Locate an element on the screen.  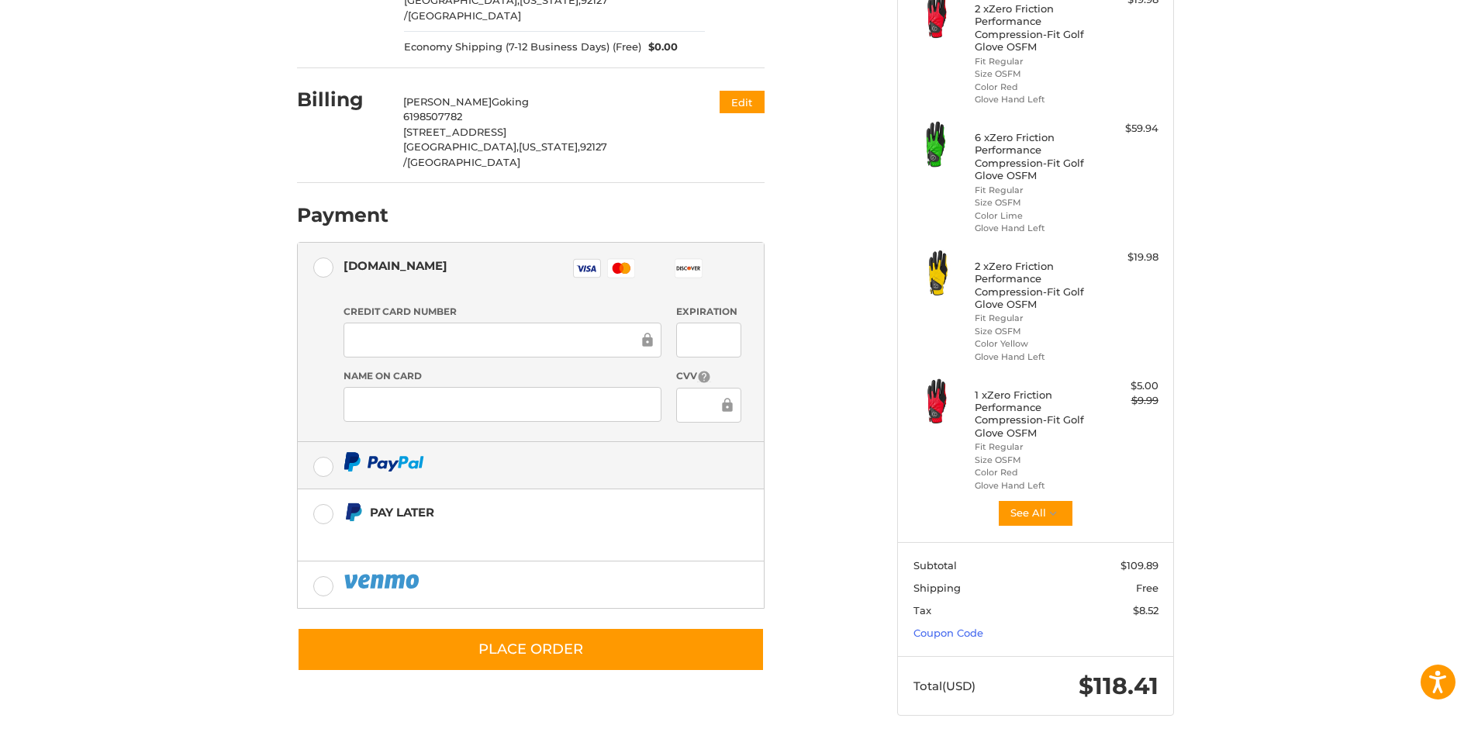
span: Tax is located at coordinates (922, 610).